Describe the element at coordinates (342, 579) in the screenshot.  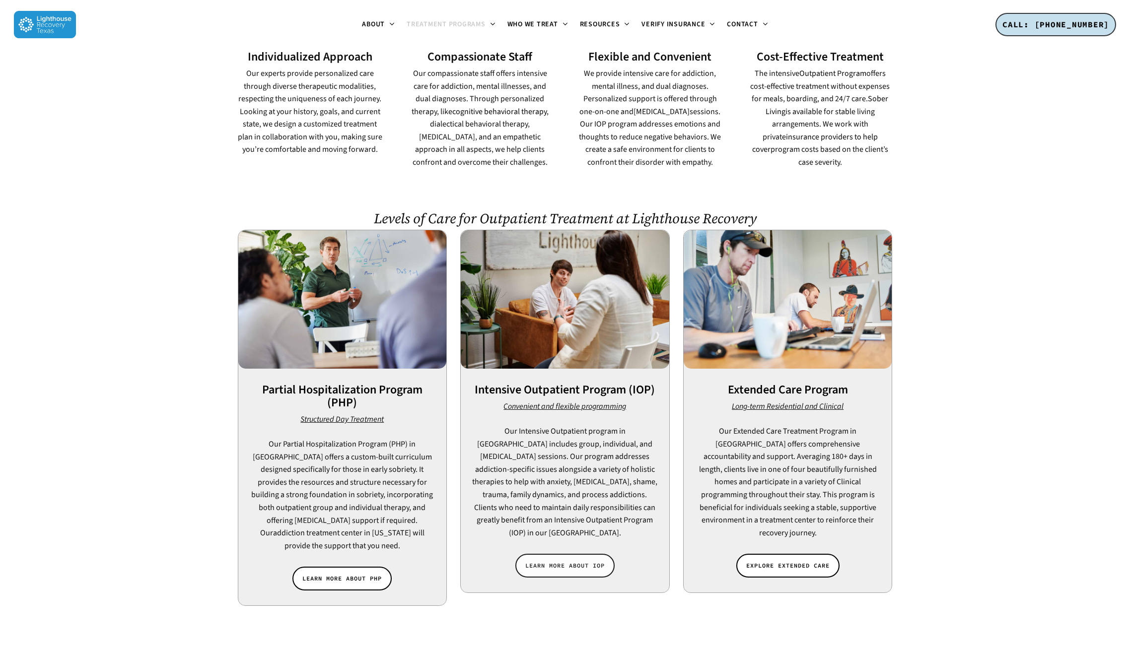
I see `span: LEARN MORE ABOUT PHP` at that location.